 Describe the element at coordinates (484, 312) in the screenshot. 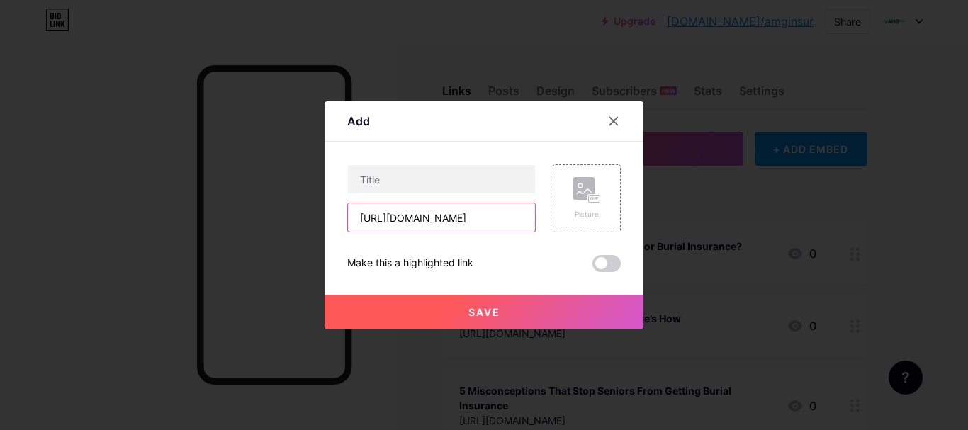

I see `button: Save` at that location.